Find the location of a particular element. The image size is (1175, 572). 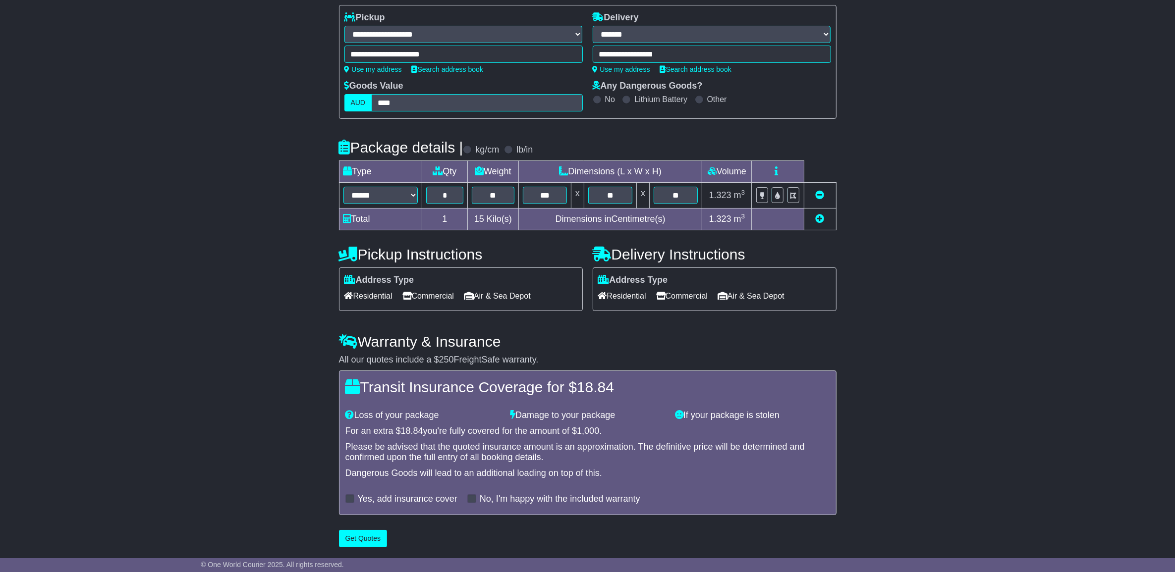

label: Delivery is located at coordinates (615, 18).